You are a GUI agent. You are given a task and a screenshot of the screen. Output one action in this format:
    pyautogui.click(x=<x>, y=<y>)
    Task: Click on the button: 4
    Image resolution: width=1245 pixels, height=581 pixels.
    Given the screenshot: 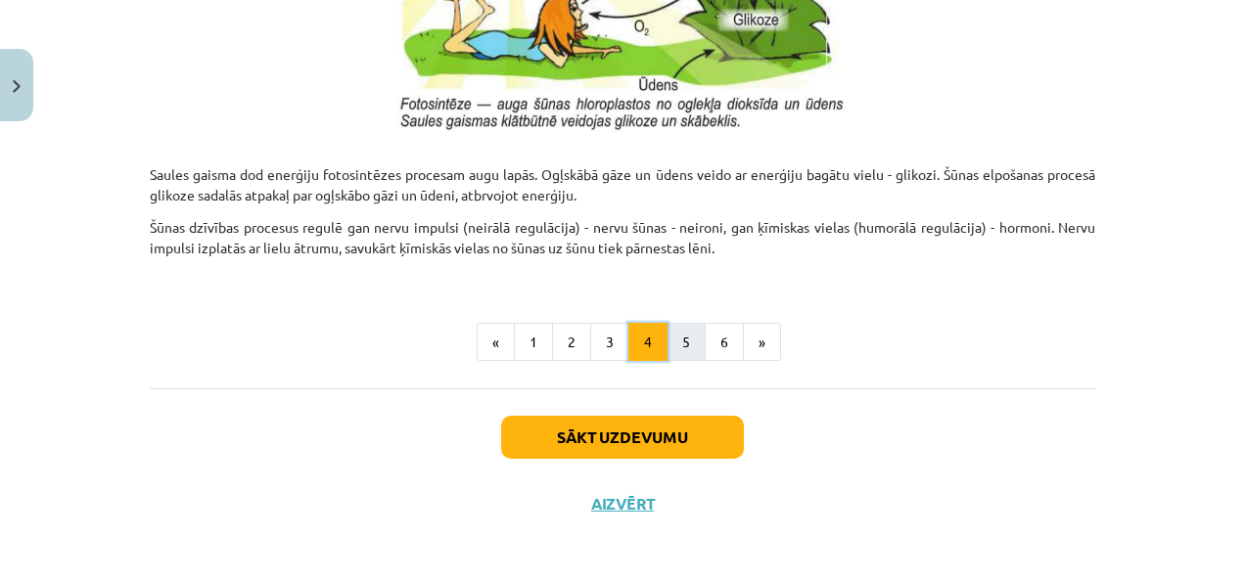 What is the action you would take?
    pyautogui.click(x=648, y=343)
    